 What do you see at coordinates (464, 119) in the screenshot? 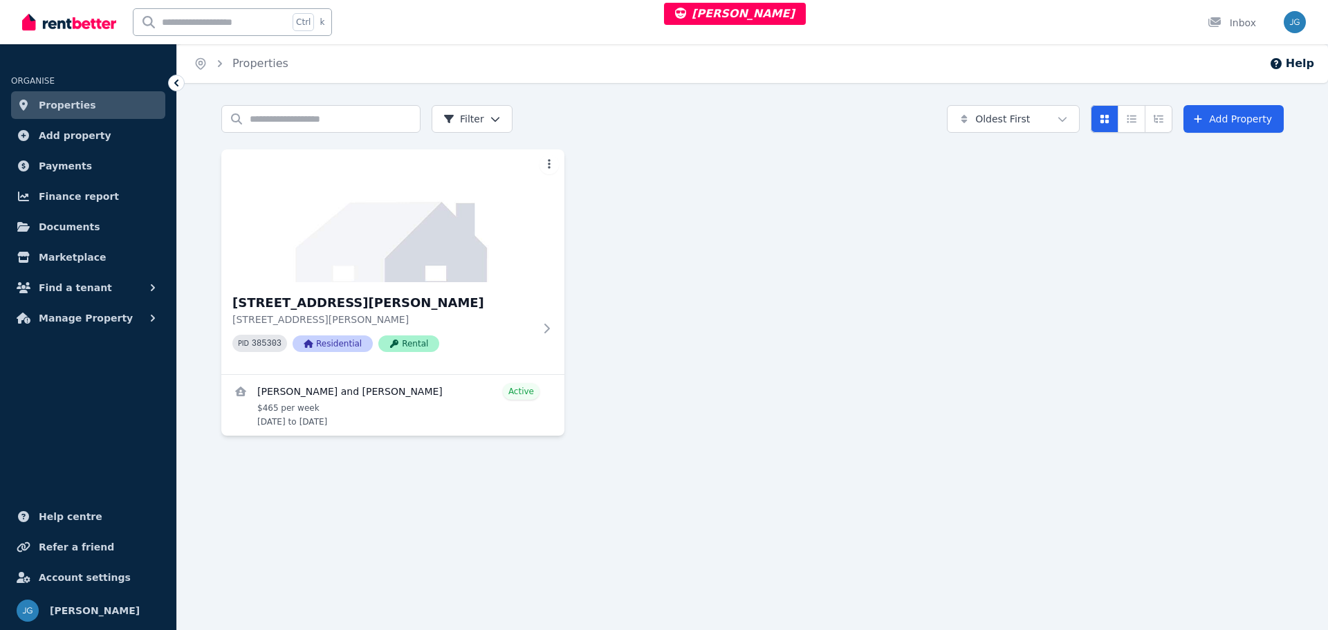
I see `span: Filter` at bounding box center [464, 119].